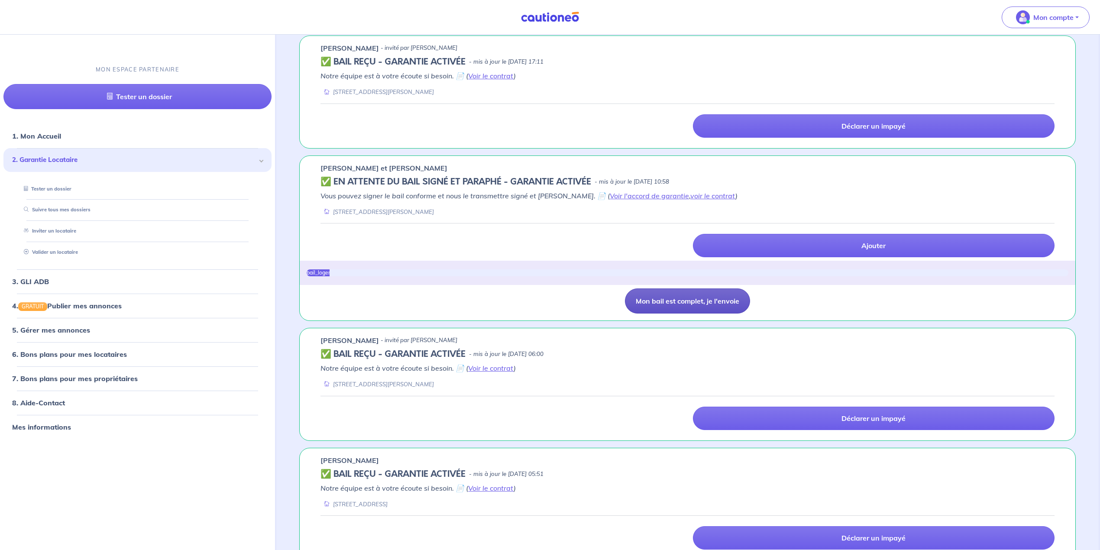 The image size is (1100, 550). What do you see at coordinates (687, 301) in the screenshot?
I see `button: Mon bail est complet, je l'envoie` at bounding box center [687, 301].